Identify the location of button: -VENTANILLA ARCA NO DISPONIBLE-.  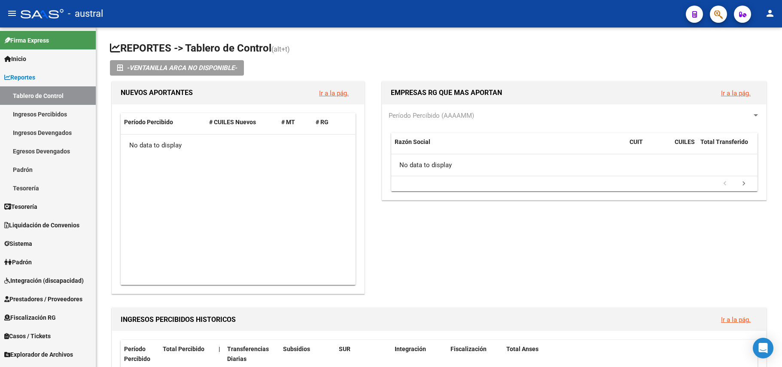
(177, 68).